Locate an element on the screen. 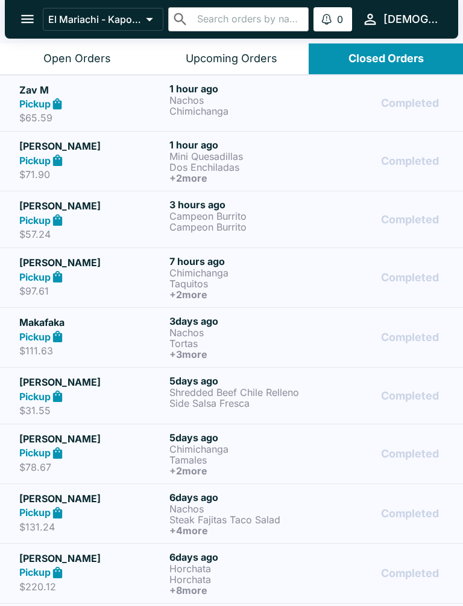 This screenshot has width=463, height=606. h5: Zav M is located at coordinates (92, 90).